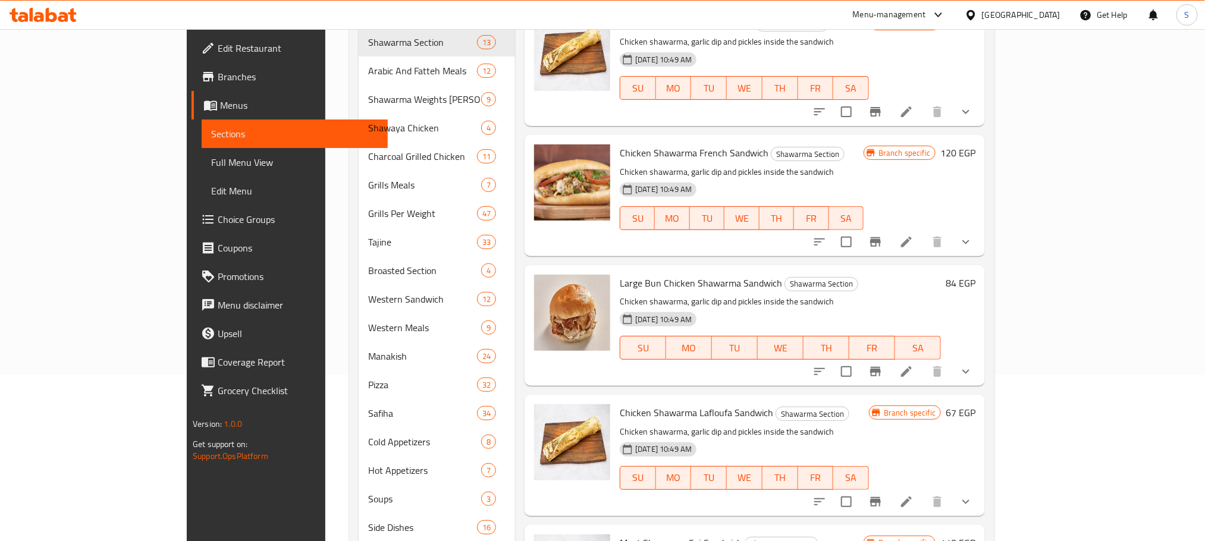  What do you see at coordinates (425, 470) in the screenshot?
I see `span: Hot Appetizers` at bounding box center [425, 470].